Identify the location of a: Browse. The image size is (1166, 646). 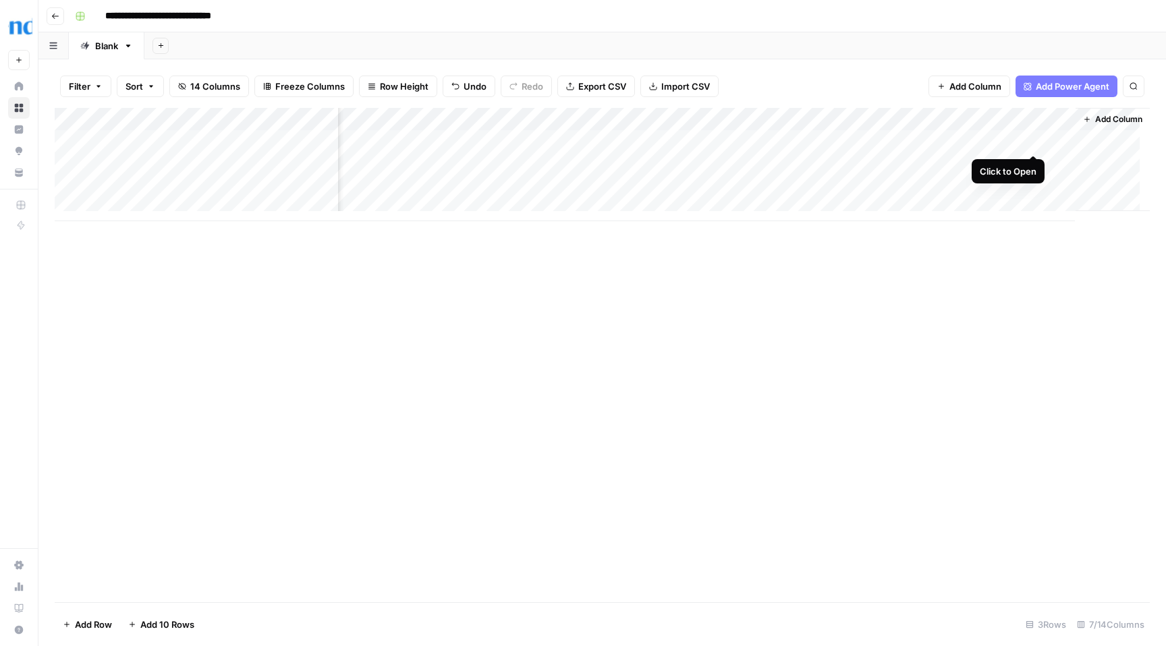
(19, 108).